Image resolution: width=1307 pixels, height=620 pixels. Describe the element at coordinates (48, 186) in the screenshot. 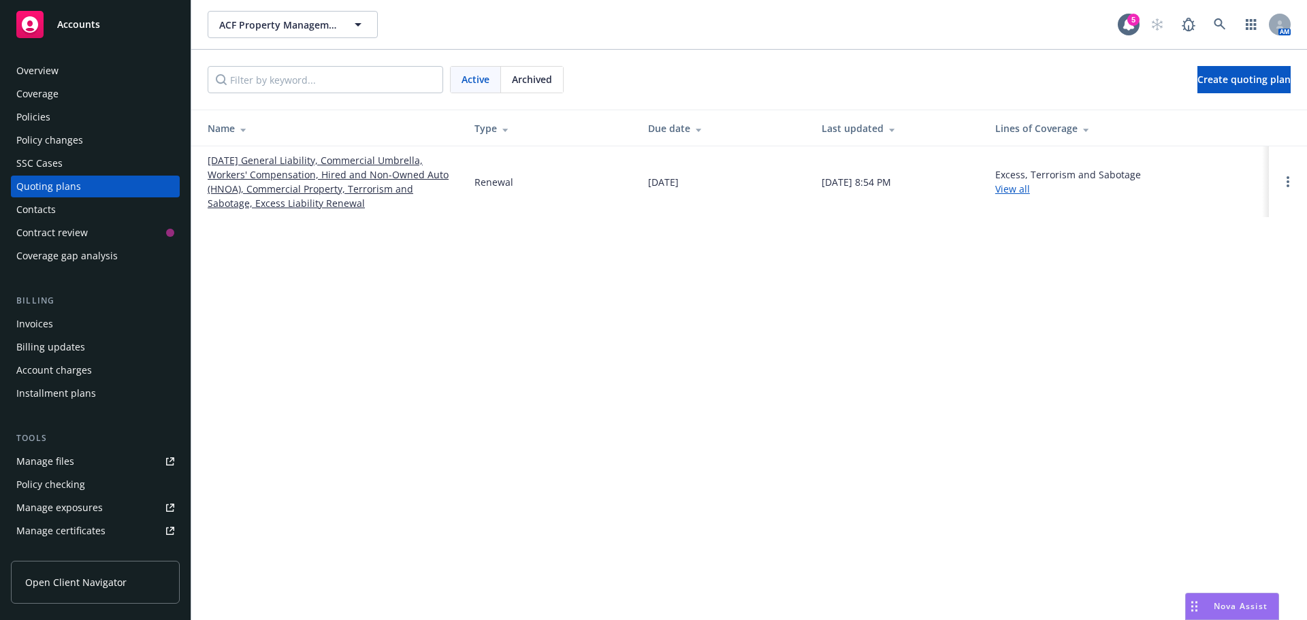

I see `div: Quoting plans` at that location.